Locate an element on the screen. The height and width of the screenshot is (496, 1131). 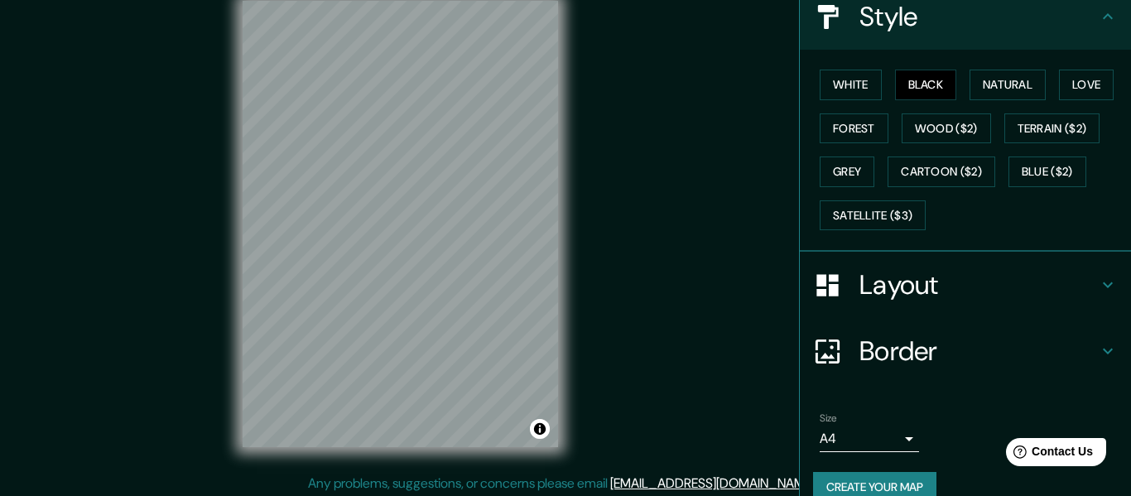
p: Any problems, suggestions, or concerns please email . is located at coordinates (562, 484).